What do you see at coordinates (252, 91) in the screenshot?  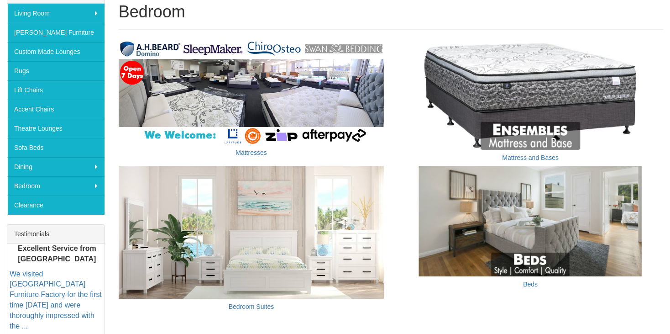 I see `img: Mattresses` at bounding box center [252, 91].